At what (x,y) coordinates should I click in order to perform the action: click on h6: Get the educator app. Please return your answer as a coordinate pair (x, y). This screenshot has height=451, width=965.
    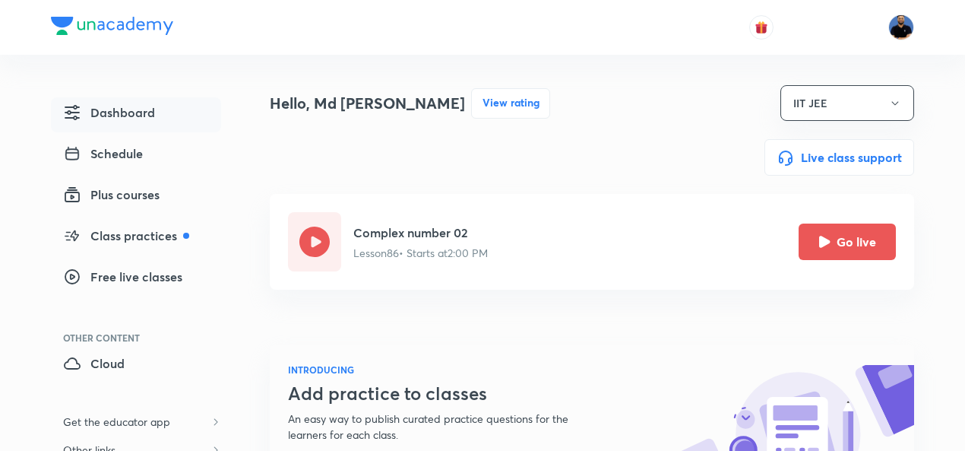
    Looking at the image, I should click on (116, 421).